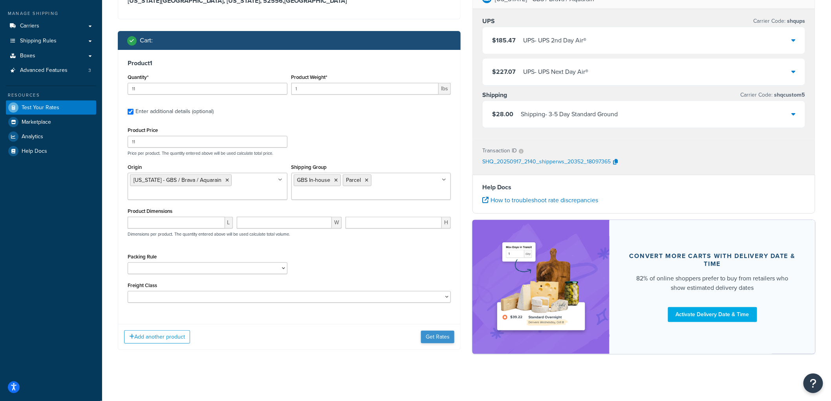 Image resolution: width=831 pixels, height=401 pixels. I want to click on a: Test Your Rates, so click(51, 108).